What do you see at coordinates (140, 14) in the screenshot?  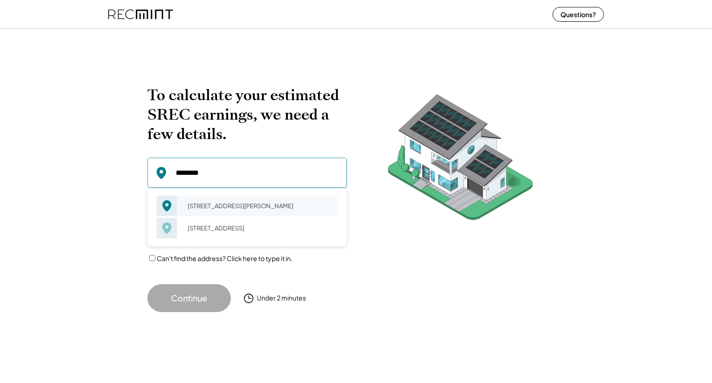 I see `img: recmint-logotype%403x%20%281%29.jpeg` at bounding box center [140, 14].